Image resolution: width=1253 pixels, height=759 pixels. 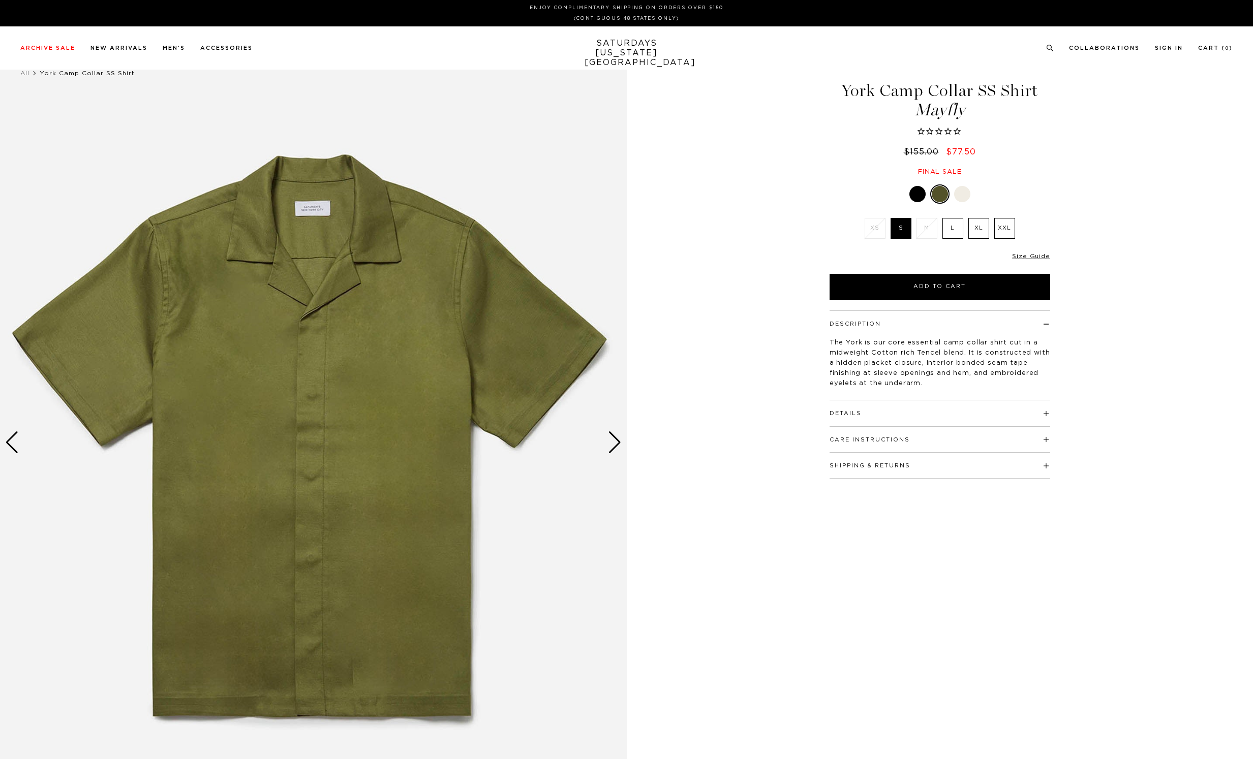 I want to click on a: Collaborations, so click(x=1104, y=48).